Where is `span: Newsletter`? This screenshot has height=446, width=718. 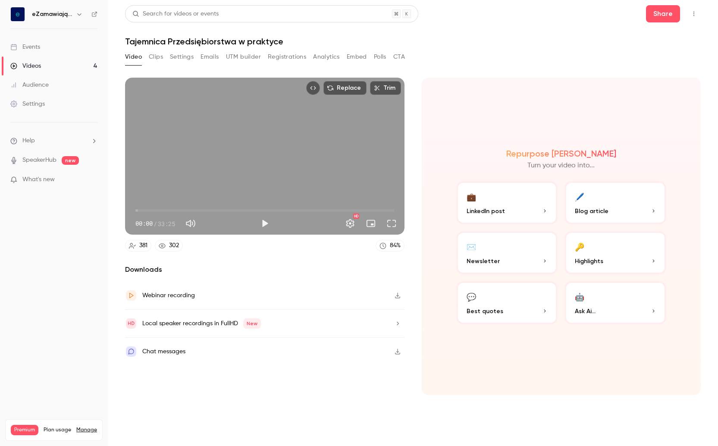
span: Newsletter is located at coordinates (483, 261).